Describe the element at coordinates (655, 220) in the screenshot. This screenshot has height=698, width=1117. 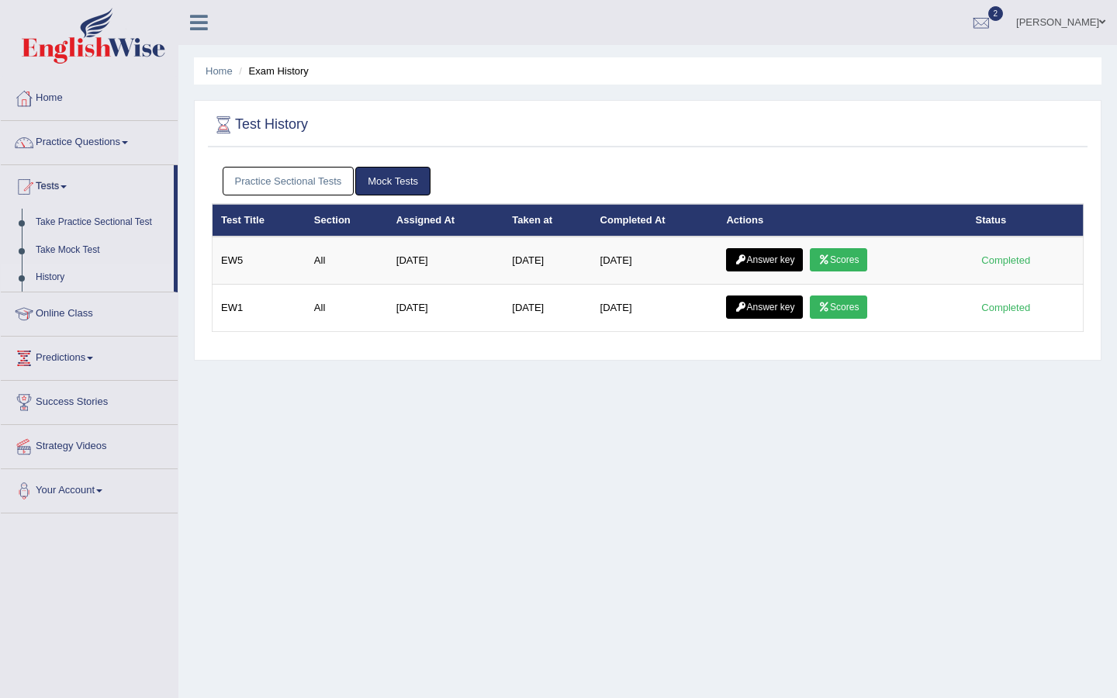
I see `th: Completed At` at that location.